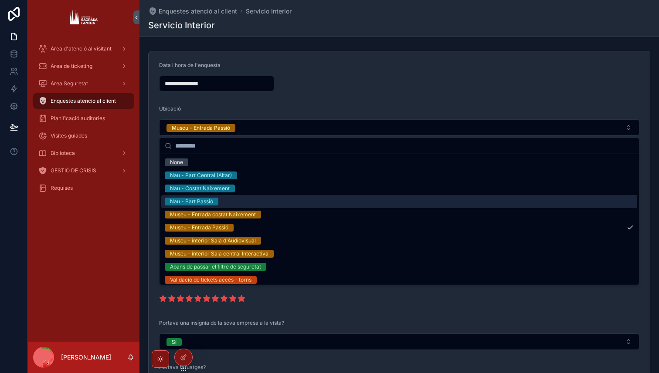 The width and height of the screenshot is (659, 373). What do you see at coordinates (84, 153) in the screenshot?
I see `a: Biblioteca` at bounding box center [84, 153].